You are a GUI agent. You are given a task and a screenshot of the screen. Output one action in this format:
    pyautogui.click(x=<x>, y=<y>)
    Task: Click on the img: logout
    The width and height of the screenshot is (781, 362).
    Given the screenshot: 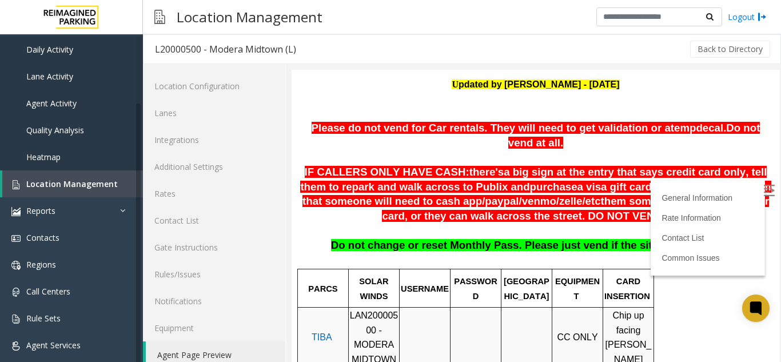 What is the action you would take?
    pyautogui.click(x=762, y=17)
    